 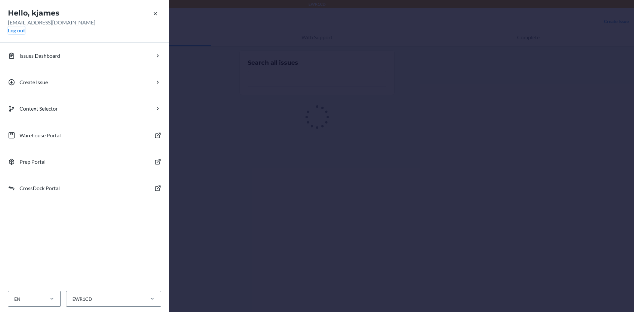 What do you see at coordinates (72, 299) in the screenshot?
I see `input: EWR1CD` at bounding box center [72, 299].